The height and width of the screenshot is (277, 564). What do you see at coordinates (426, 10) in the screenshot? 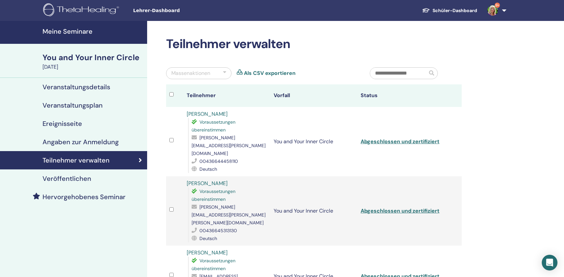
I see `img: graduation-cap-white.svg` at bounding box center [426, 10].